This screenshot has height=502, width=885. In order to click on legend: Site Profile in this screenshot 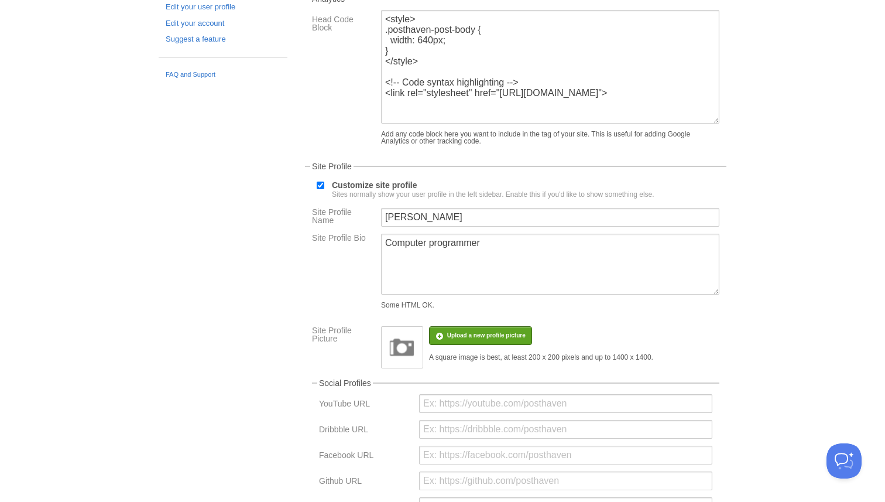, I will do `click(332, 166)`.